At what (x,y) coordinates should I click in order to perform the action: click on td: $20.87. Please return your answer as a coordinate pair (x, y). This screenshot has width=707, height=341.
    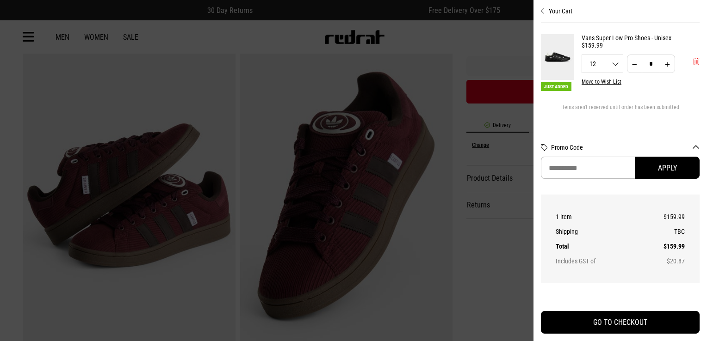
    Looking at the image, I should click on (662, 261).